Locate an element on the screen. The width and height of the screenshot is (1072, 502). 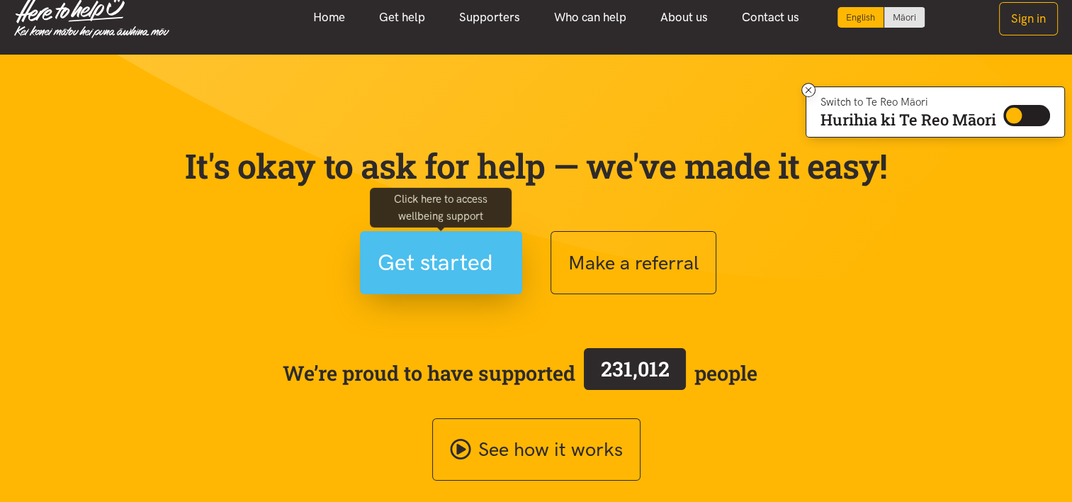
a: See how it works is located at coordinates (536, 449).